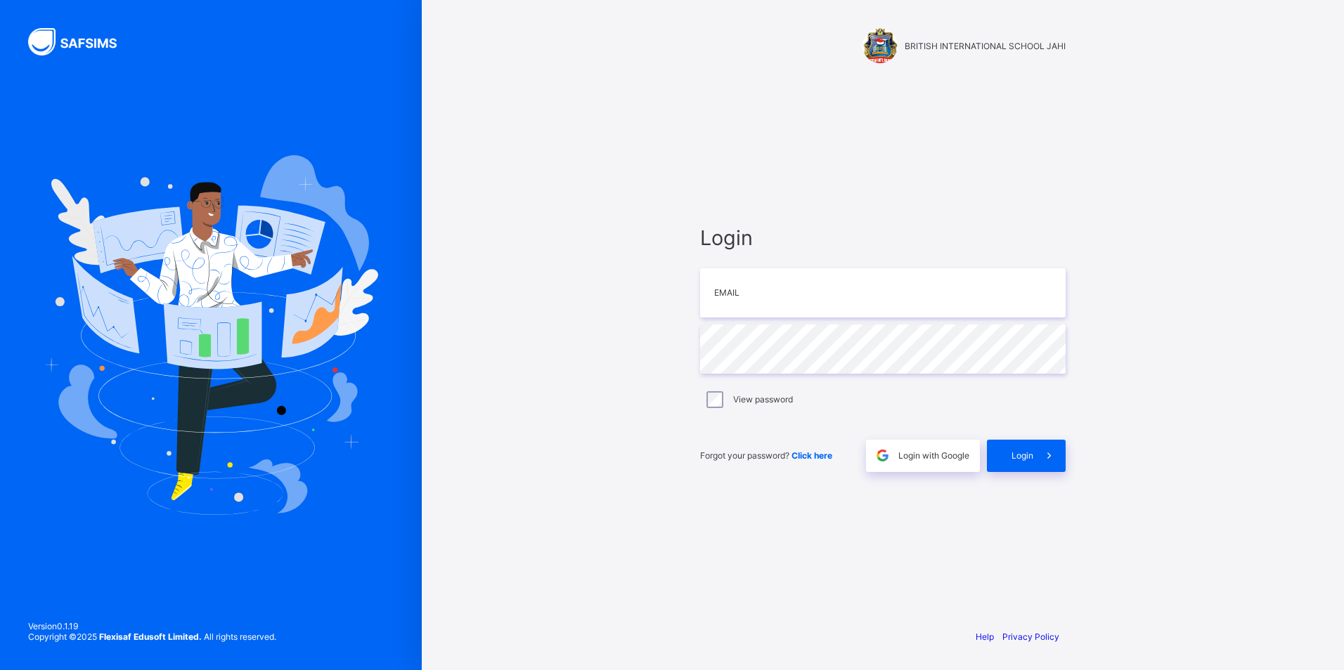 This screenshot has height=670, width=1344. I want to click on strong: Flexisaf Edusoft Limited., so click(150, 637).